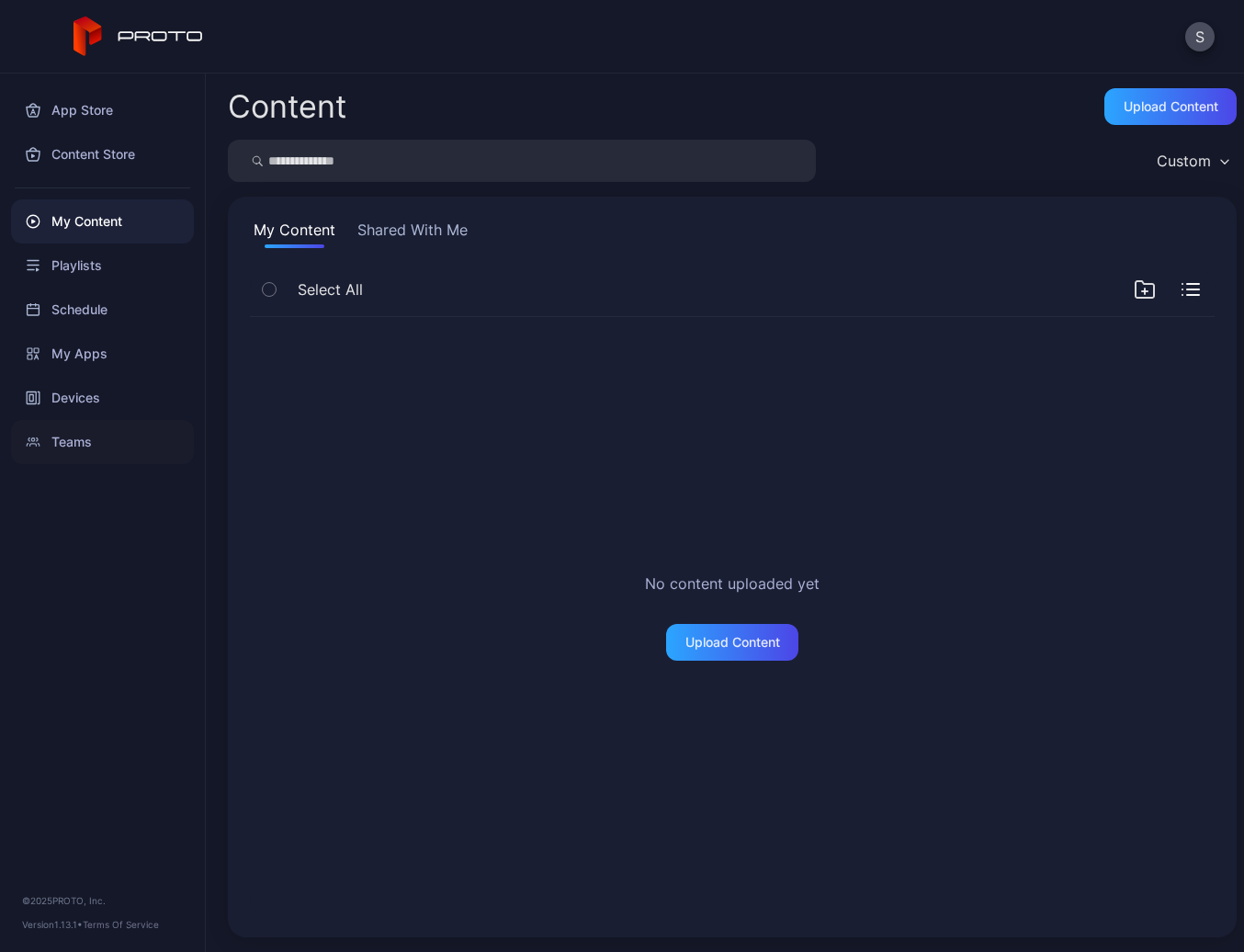  What do you see at coordinates (102, 310) in the screenshot?
I see `a: Schedule` at bounding box center [102, 310].